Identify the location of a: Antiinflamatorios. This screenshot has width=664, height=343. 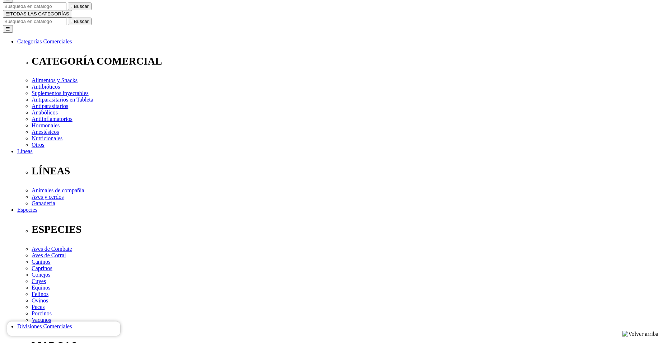
(52, 119).